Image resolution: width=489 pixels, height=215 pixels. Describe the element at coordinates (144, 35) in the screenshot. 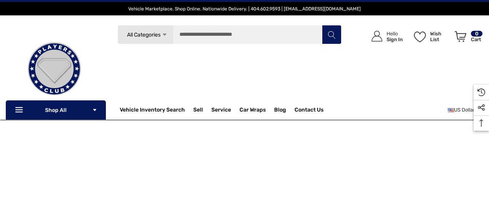

I see `span: All Categories` at that location.